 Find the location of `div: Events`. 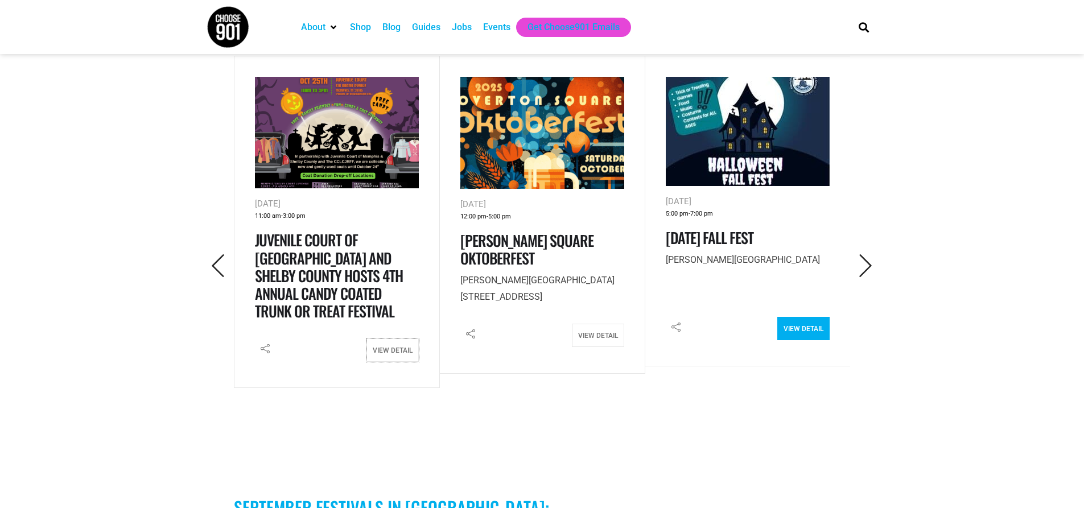

div: Events is located at coordinates (497, 27).